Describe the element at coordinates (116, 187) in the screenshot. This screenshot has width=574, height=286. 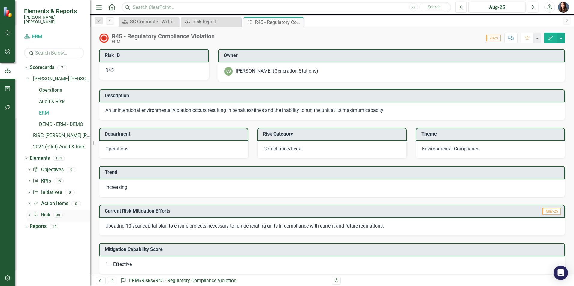
I see `span: Increasing` at that location.